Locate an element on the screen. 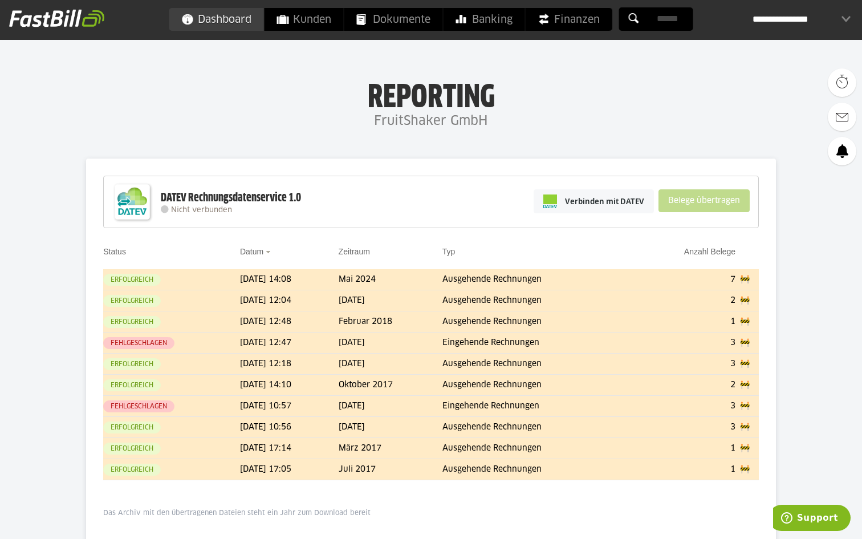 The width and height of the screenshot is (862, 539). span: Support is located at coordinates (44, 13).